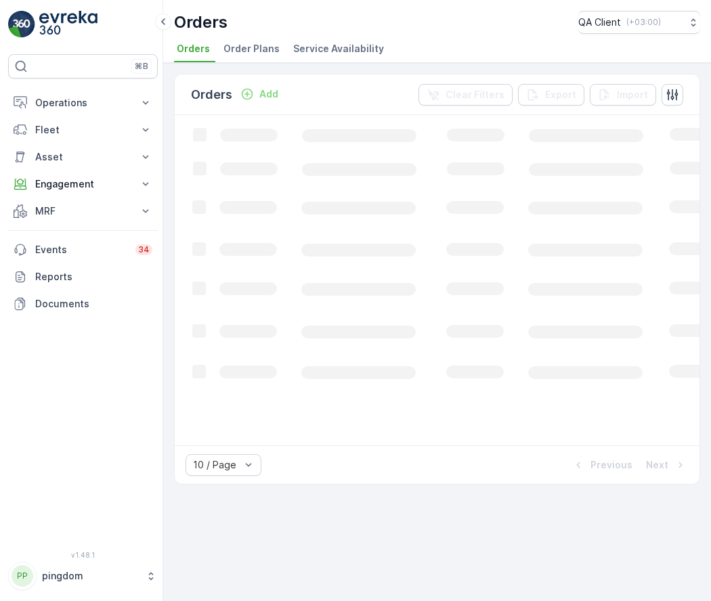 This screenshot has height=601, width=711. I want to click on p: Add, so click(269, 94).